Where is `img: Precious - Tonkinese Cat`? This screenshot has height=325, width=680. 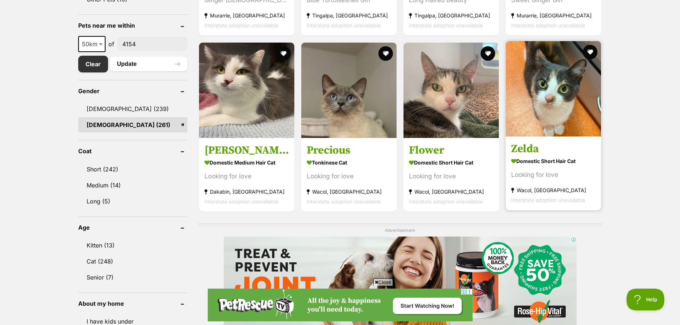
img: Precious - Tonkinese Cat is located at coordinates (349, 90).